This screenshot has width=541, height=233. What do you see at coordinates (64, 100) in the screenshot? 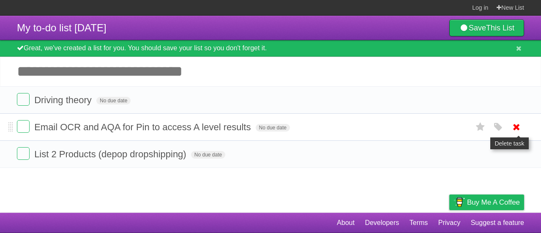
I see `span: Driving theory` at bounding box center [64, 100].